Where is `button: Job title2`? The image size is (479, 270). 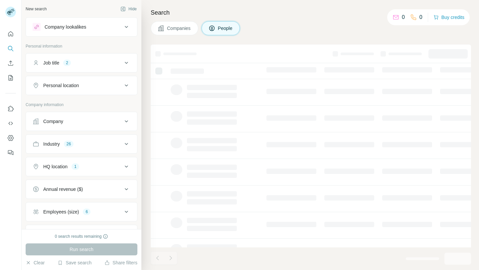 button: Job title2 is located at coordinates (81, 63).